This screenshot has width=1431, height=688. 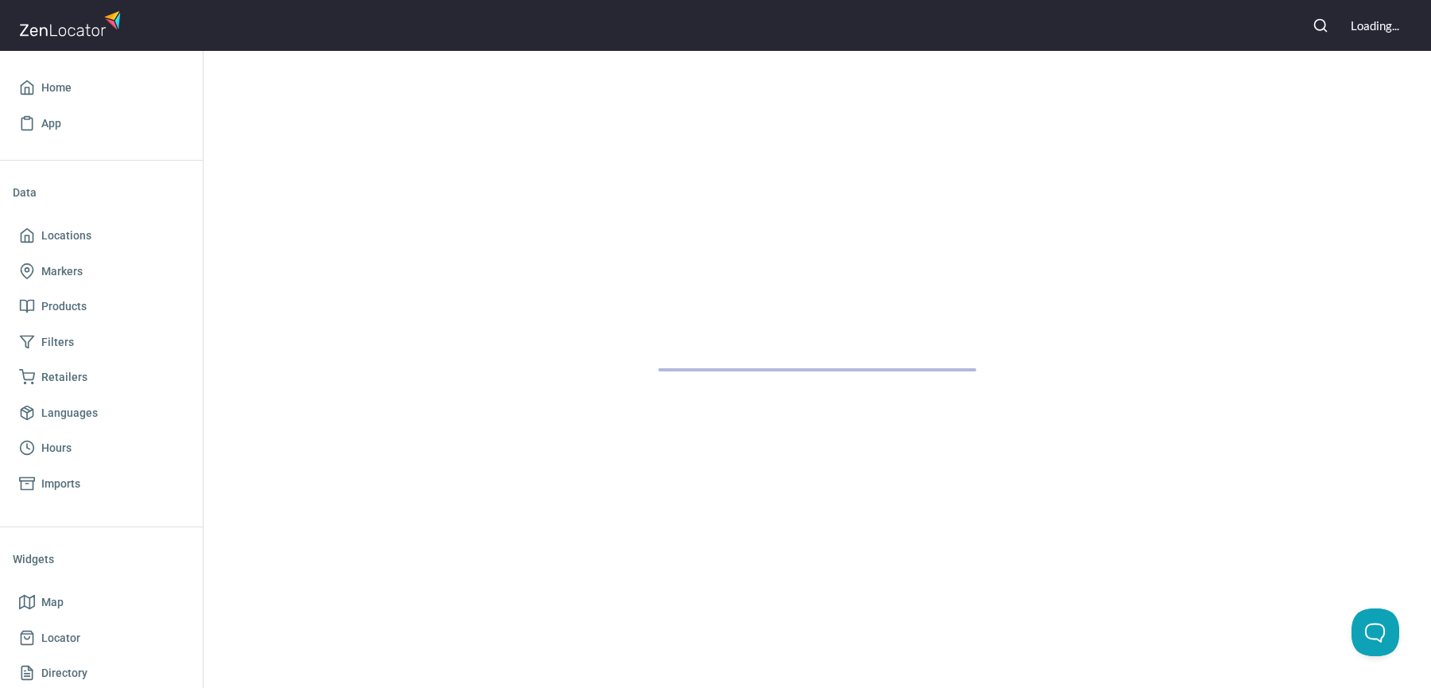 I want to click on a: Retailers, so click(x=101, y=377).